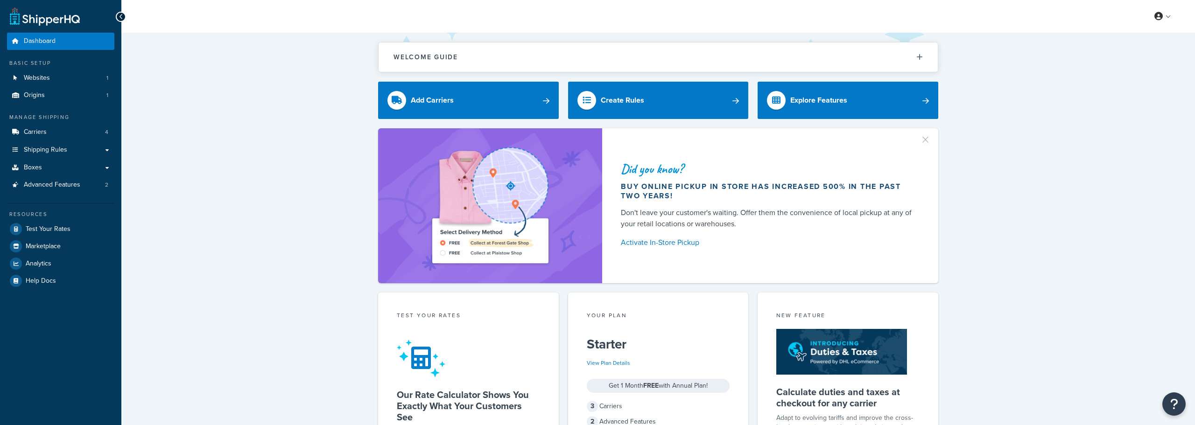  Describe the element at coordinates (490, 206) in the screenshot. I see `img: ad-shirt-map-b0359fc47e01cab431d101c4b569394f6a03f54285957d908178d52f29eb9668.png` at that location.